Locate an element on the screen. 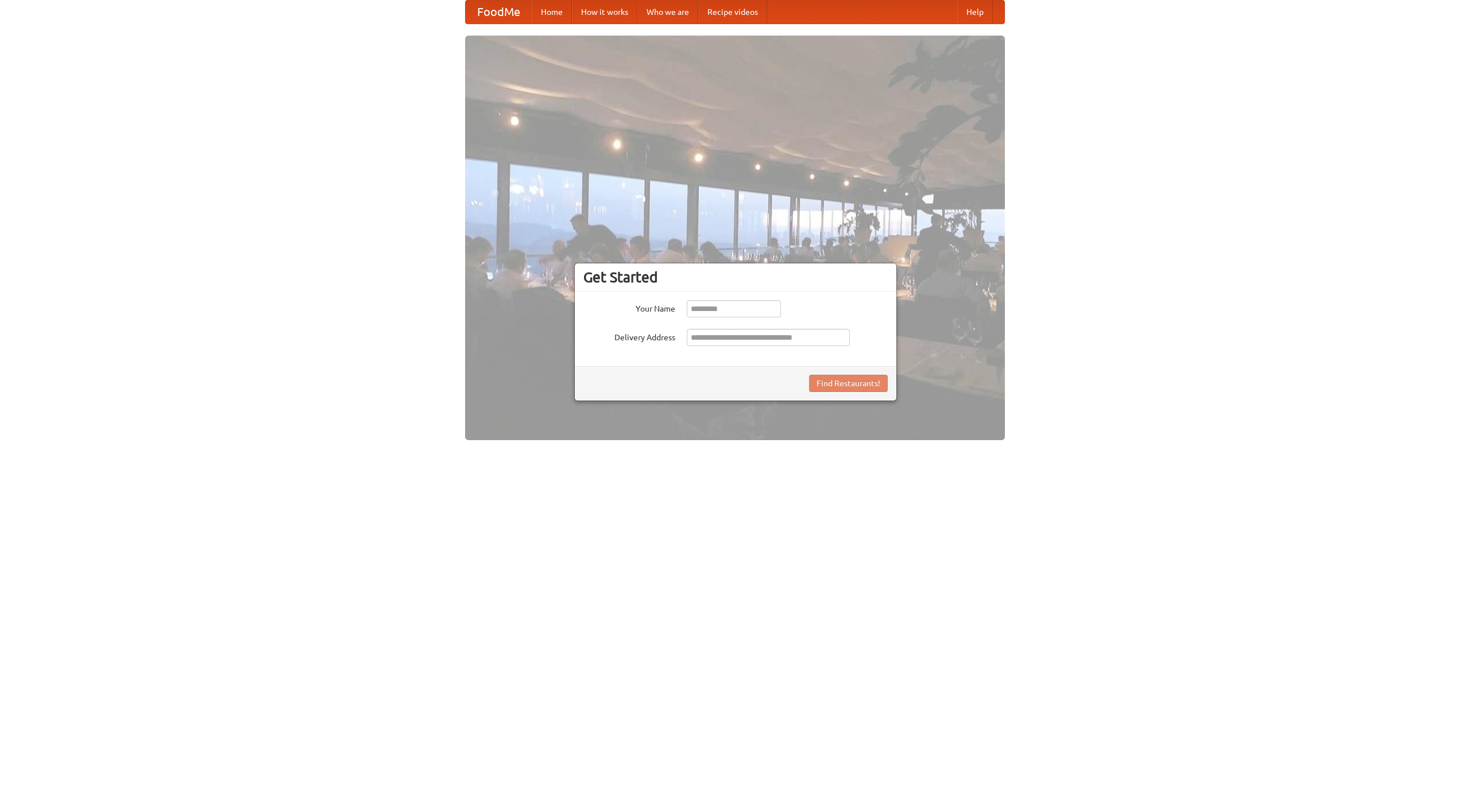 The width and height of the screenshot is (1470, 812). button: Find Restaurants! is located at coordinates (848, 383).